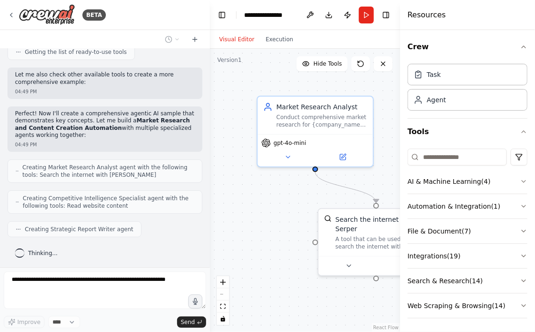 The image size is (535, 332). What do you see at coordinates (223, 282) in the screenshot?
I see `button: zoom in` at bounding box center [223, 282].